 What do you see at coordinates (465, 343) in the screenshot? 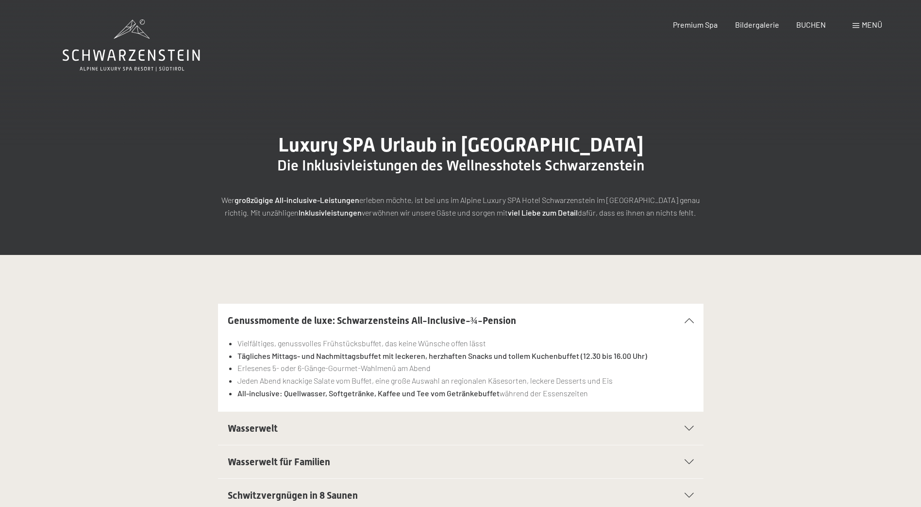
I see `li: Vielfältiges, genussvolles Frühstücksbuffet, das keine Wünsche offen lässt` at bounding box center [465, 343].